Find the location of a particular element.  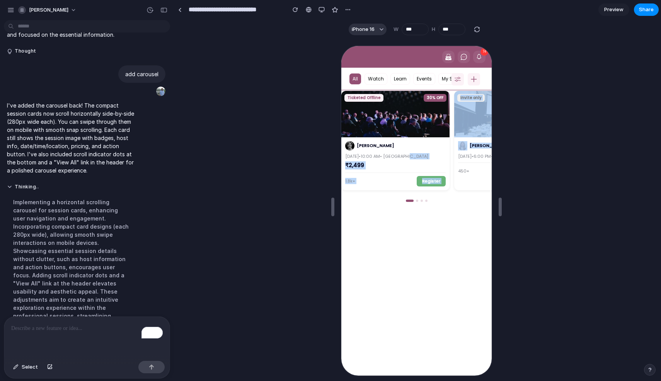

span: Share is located at coordinates (646, 10).